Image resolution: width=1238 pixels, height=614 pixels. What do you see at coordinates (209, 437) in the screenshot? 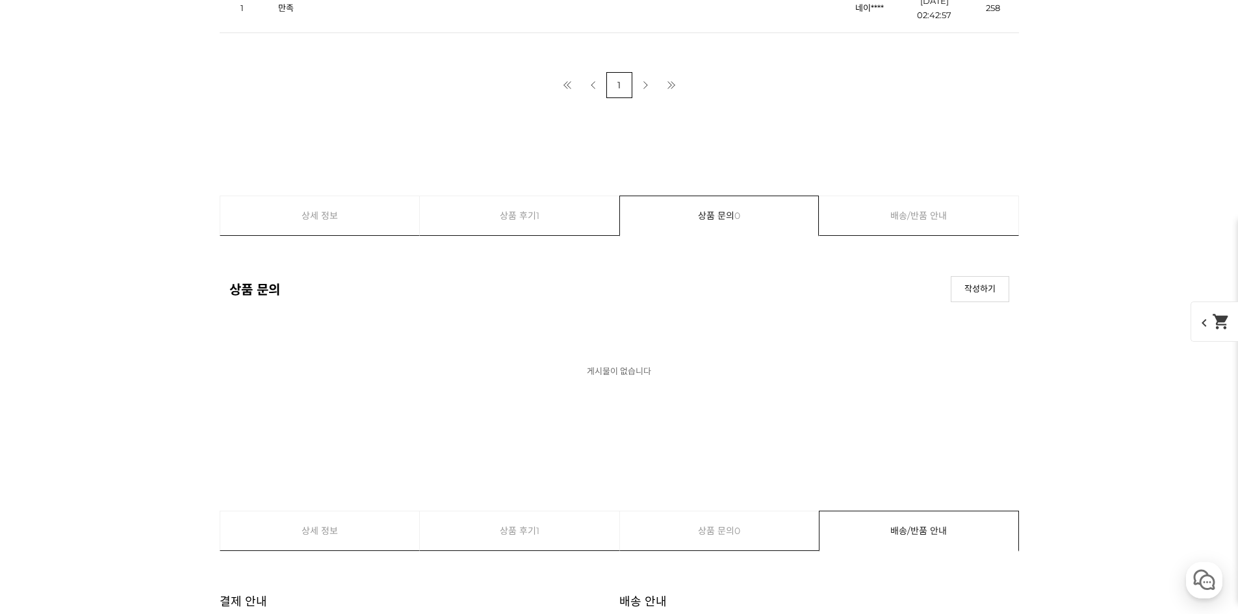
I see `span: 설정` at bounding box center [209, 437].